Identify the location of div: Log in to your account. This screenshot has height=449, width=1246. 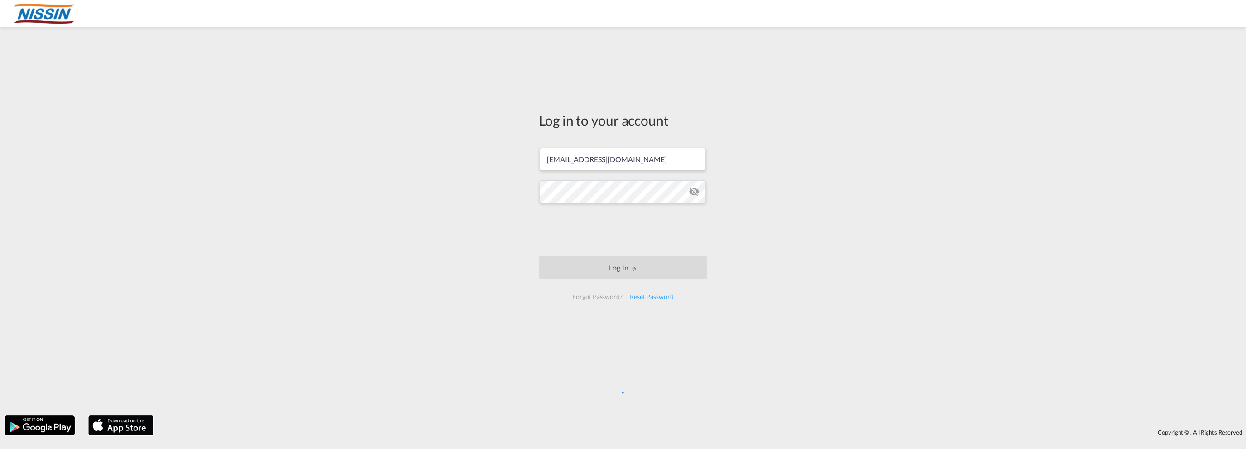
(623, 120).